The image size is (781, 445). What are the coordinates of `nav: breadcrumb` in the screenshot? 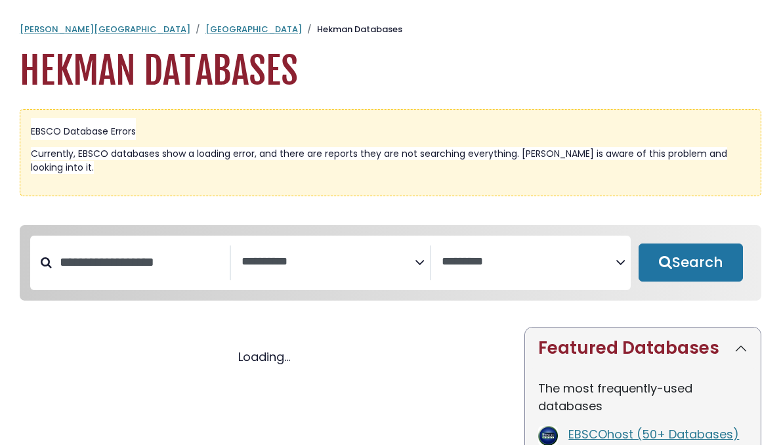 It's located at (390, 30).